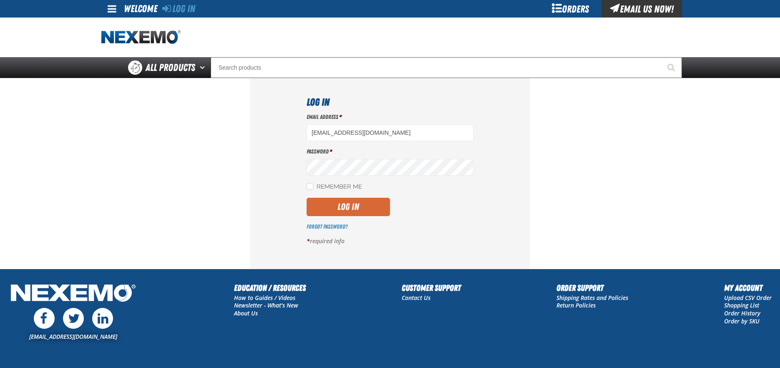 This screenshot has width=780, height=368. I want to click on h2: Customer Support, so click(431, 288).